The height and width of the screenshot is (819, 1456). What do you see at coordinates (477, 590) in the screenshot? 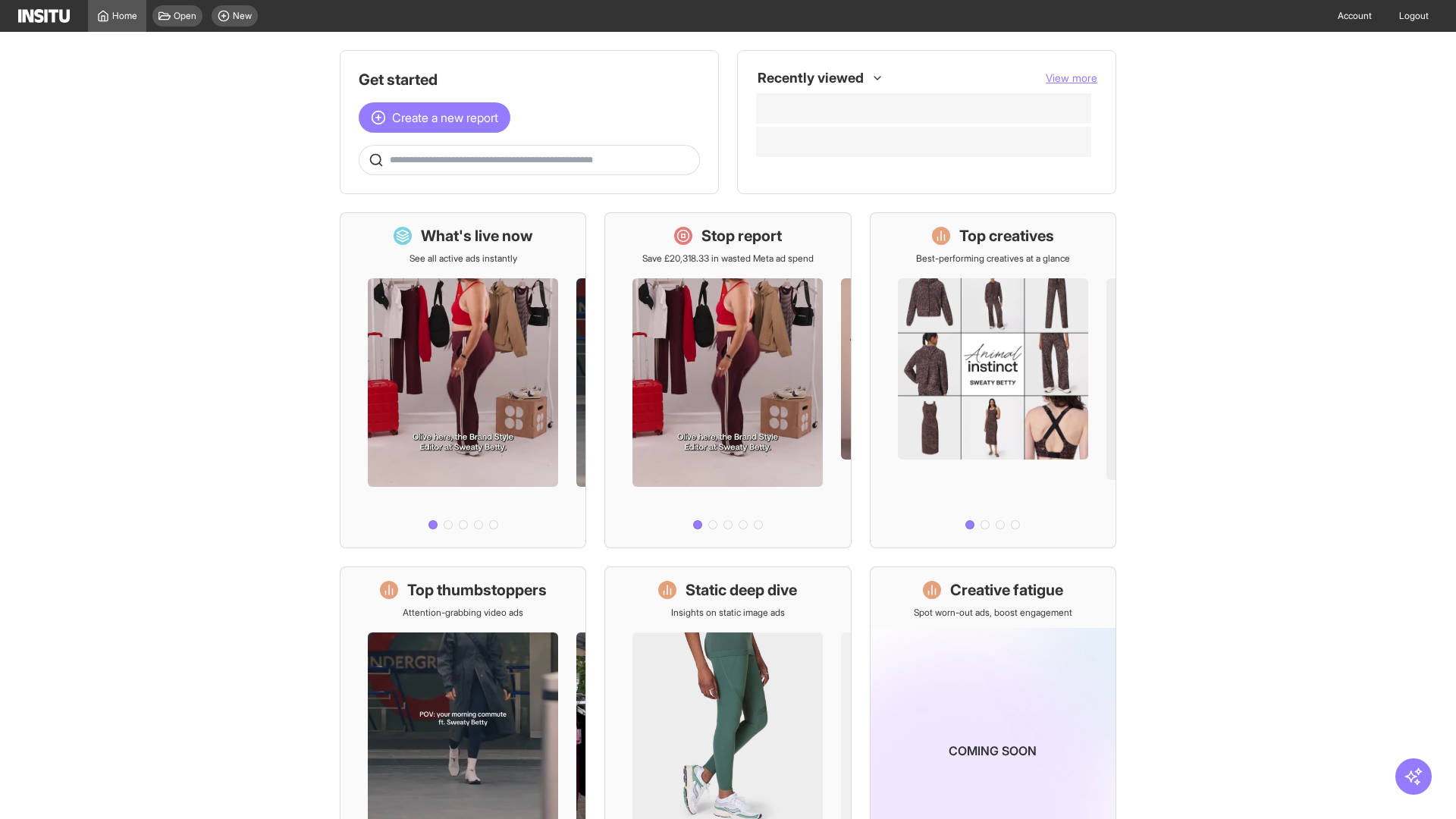
I see `h1: Top thumbstoppers` at bounding box center [477, 590].